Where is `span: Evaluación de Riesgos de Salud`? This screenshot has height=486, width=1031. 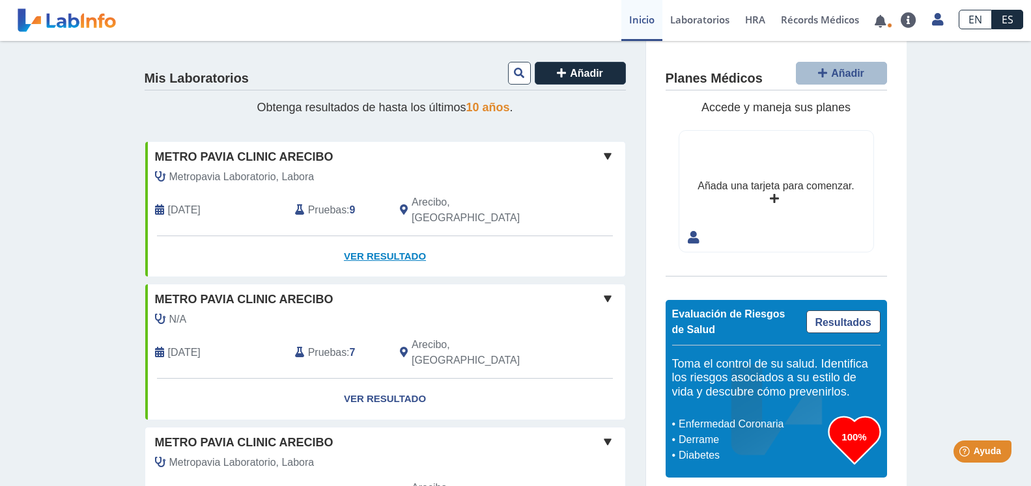
span: Evaluación de Riesgos de Salud is located at coordinates (729, 322).